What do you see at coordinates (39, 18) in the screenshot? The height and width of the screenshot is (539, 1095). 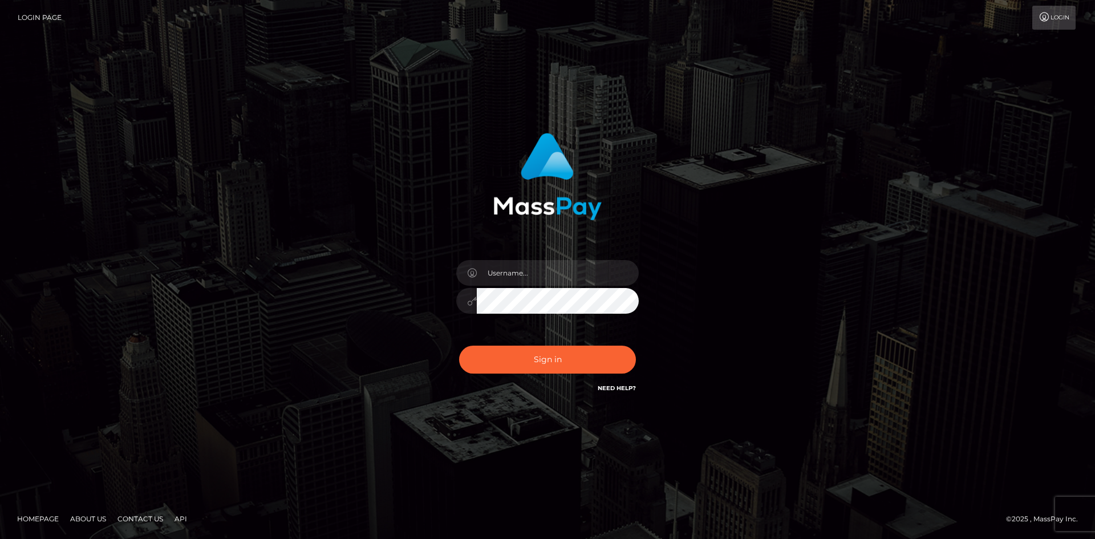 I see `a: Login Page` at bounding box center [39, 18].